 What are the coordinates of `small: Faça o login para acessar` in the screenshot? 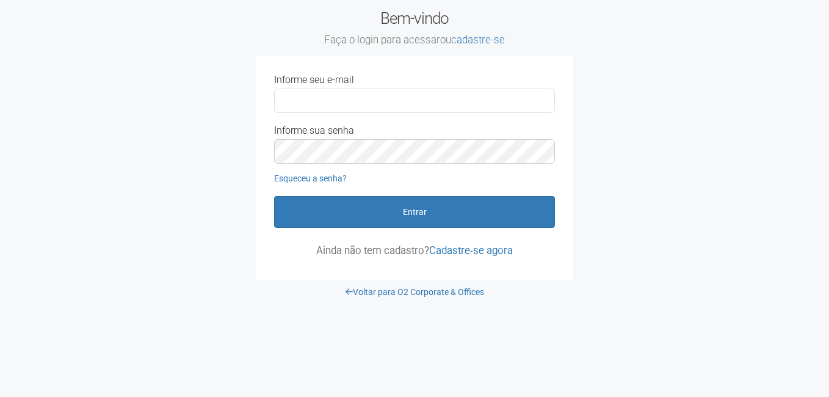 It's located at (415, 40).